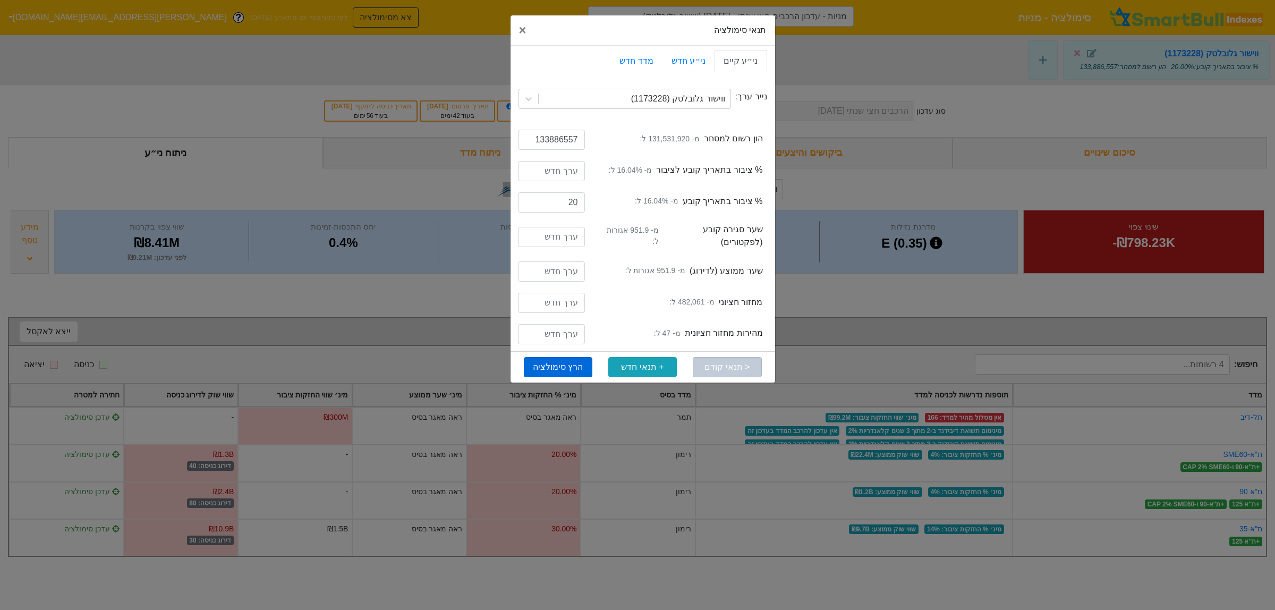 Image resolution: width=1275 pixels, height=610 pixels. Describe the element at coordinates (643, 30) in the screenshot. I see `div: תנאי סימולציה` at that location.